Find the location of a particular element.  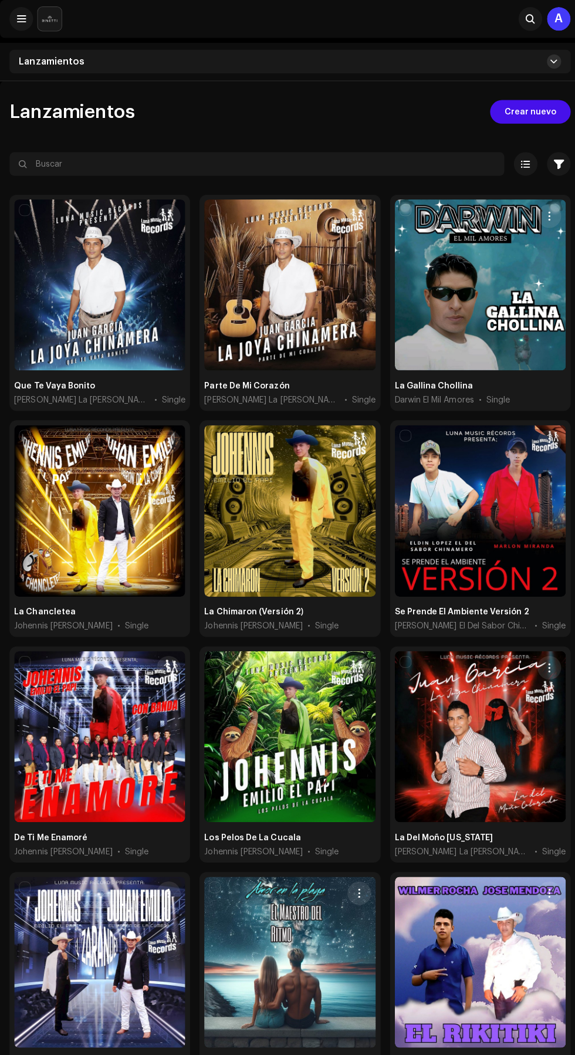

div: A is located at coordinates (554, 19).